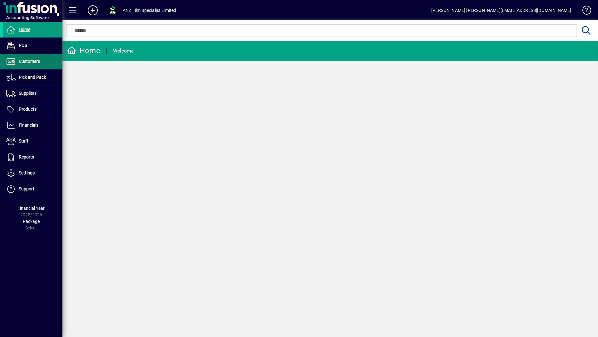  What do you see at coordinates (27, 173) in the screenshot?
I see `span: Settings` at bounding box center [27, 173].